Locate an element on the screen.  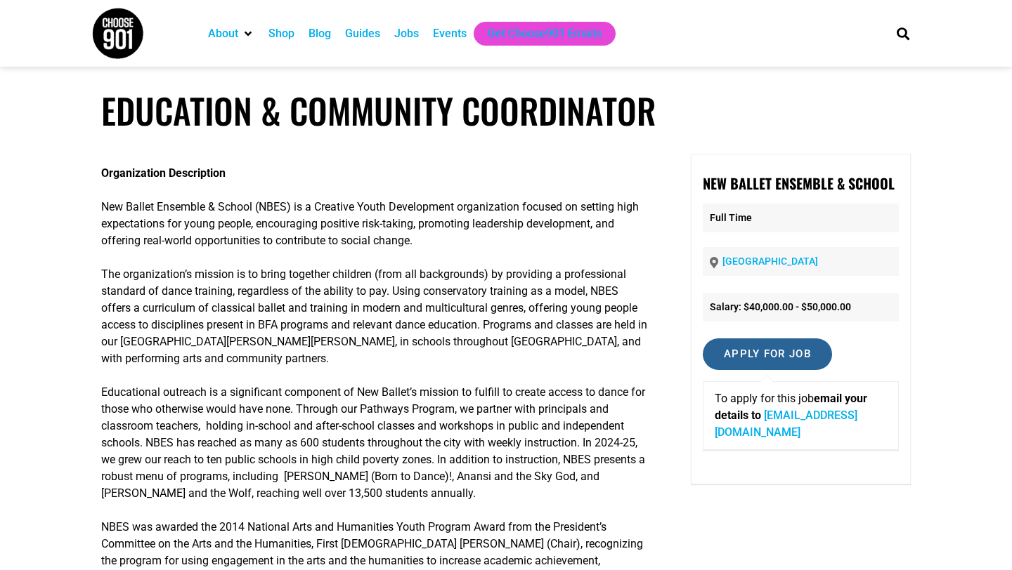
div: Search is located at coordinates (903, 33).